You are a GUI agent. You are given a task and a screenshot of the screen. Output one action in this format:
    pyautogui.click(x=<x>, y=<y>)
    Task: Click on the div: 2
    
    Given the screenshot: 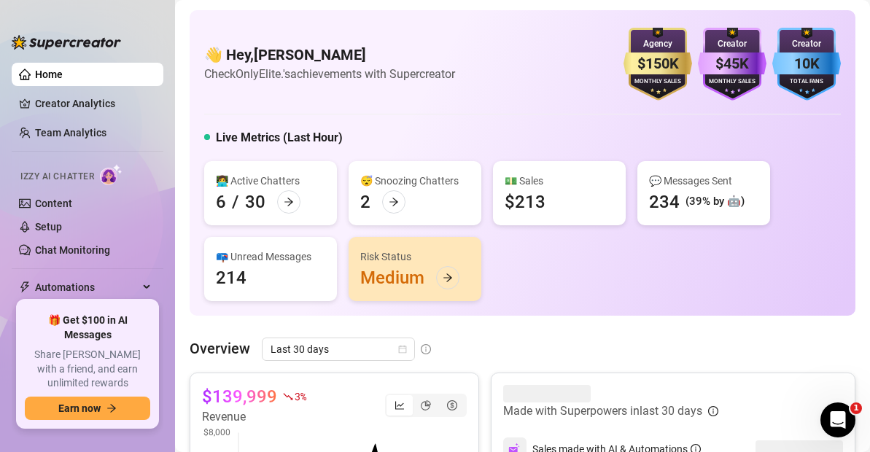 What is the action you would take?
    pyautogui.click(x=365, y=202)
    